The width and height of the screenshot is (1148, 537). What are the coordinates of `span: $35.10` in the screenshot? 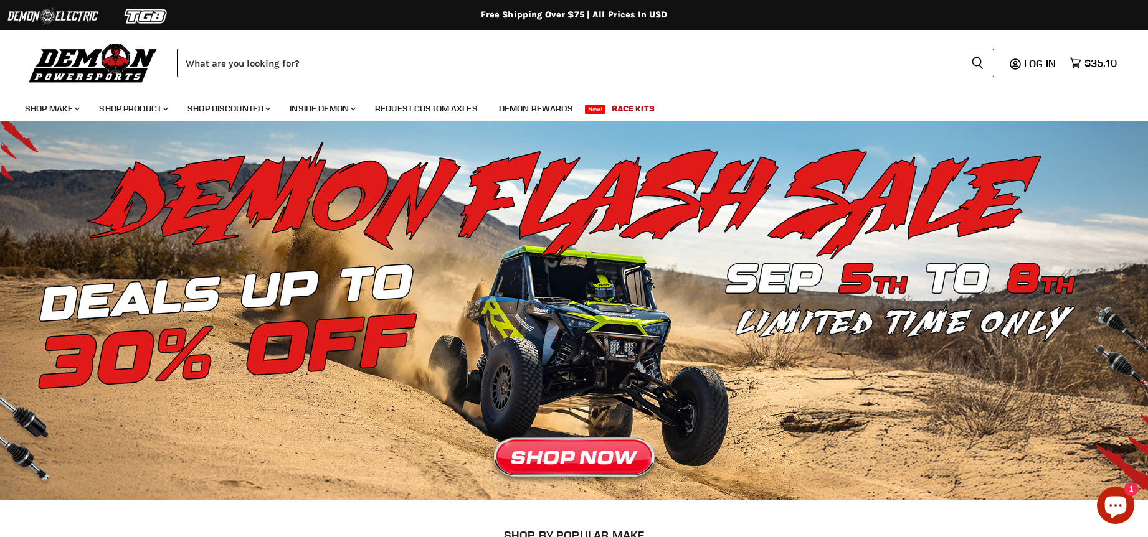 It's located at (1100, 63).